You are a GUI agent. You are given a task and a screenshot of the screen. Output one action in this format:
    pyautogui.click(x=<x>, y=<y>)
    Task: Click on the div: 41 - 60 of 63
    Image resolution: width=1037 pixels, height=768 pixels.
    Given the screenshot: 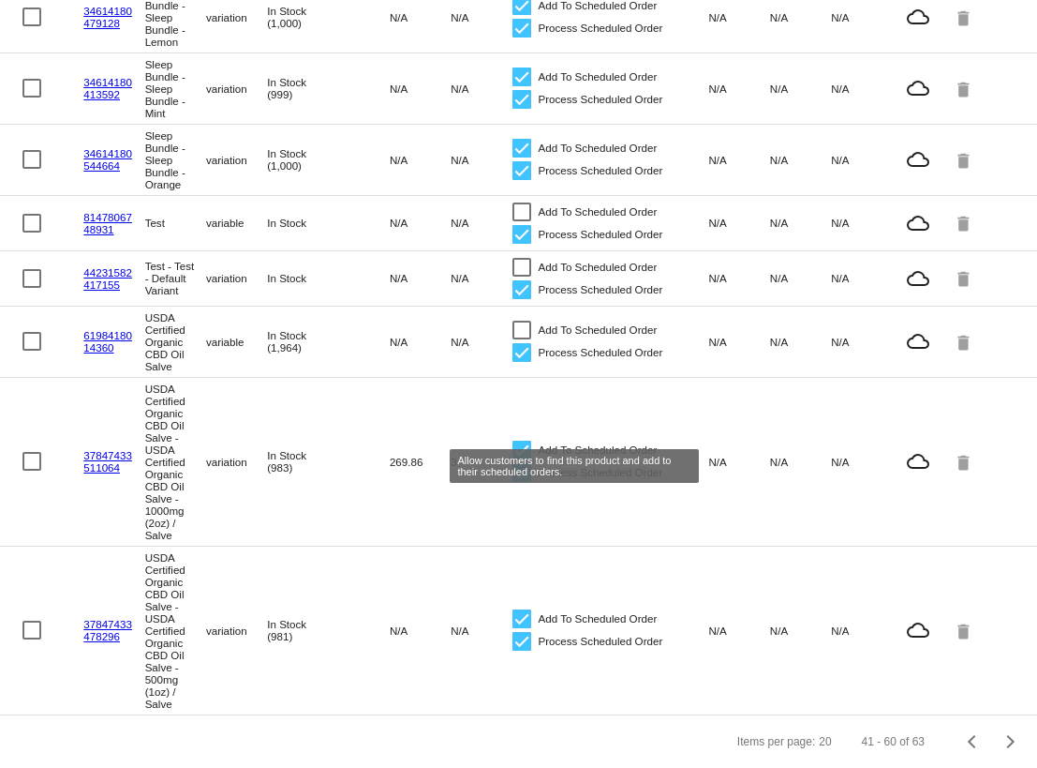 What is the action you would take?
    pyautogui.click(x=893, y=741)
    